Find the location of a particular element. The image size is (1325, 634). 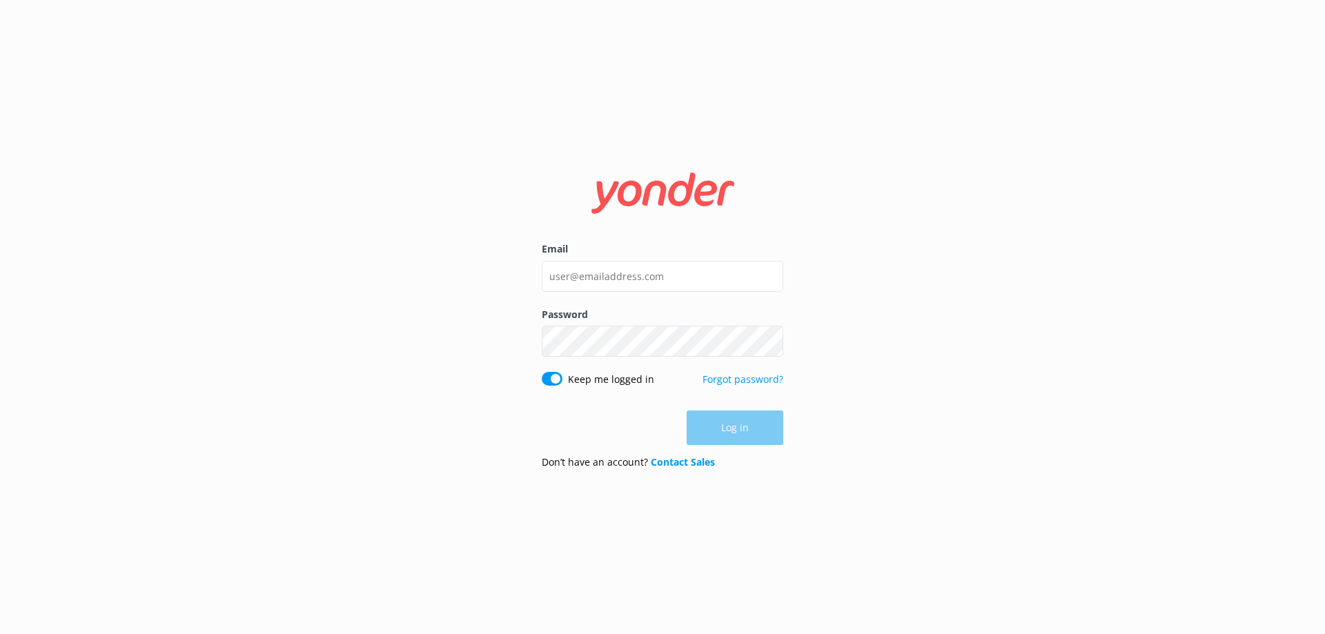

label: Password is located at coordinates (663, 315).